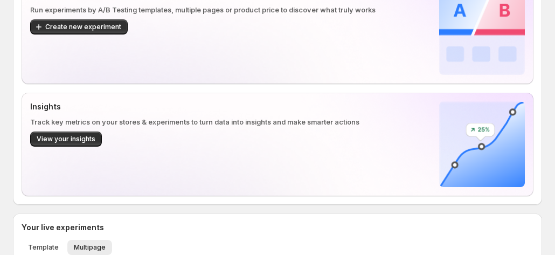 This screenshot has width=555, height=255. What do you see at coordinates (43, 247) in the screenshot?
I see `span: Template` at bounding box center [43, 247].